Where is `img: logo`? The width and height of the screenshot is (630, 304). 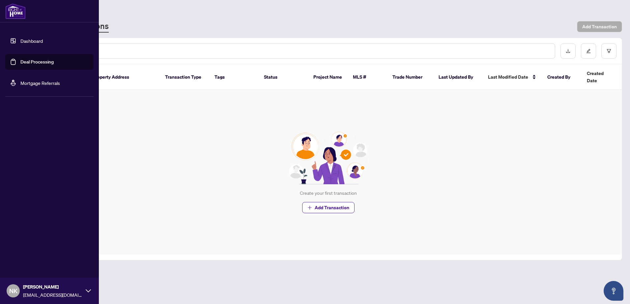
img: logo is located at coordinates (15, 11).